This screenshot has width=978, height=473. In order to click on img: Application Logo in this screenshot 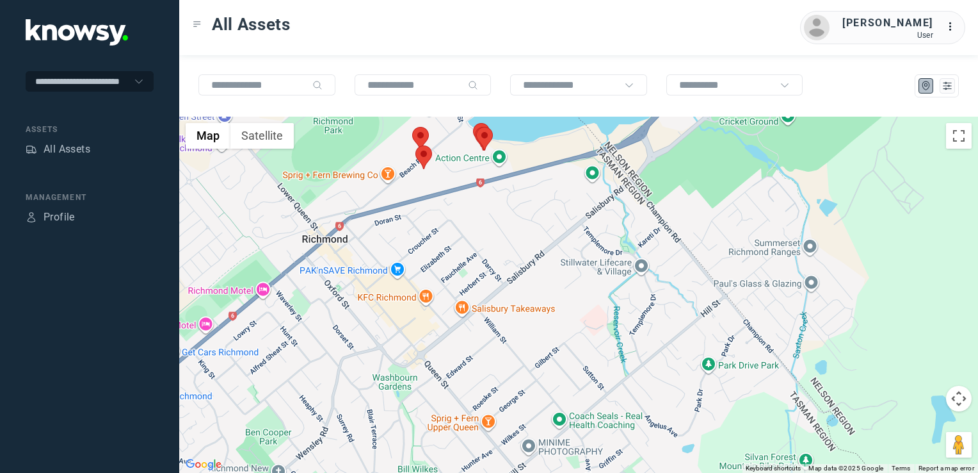, I will do `click(77, 32)`.